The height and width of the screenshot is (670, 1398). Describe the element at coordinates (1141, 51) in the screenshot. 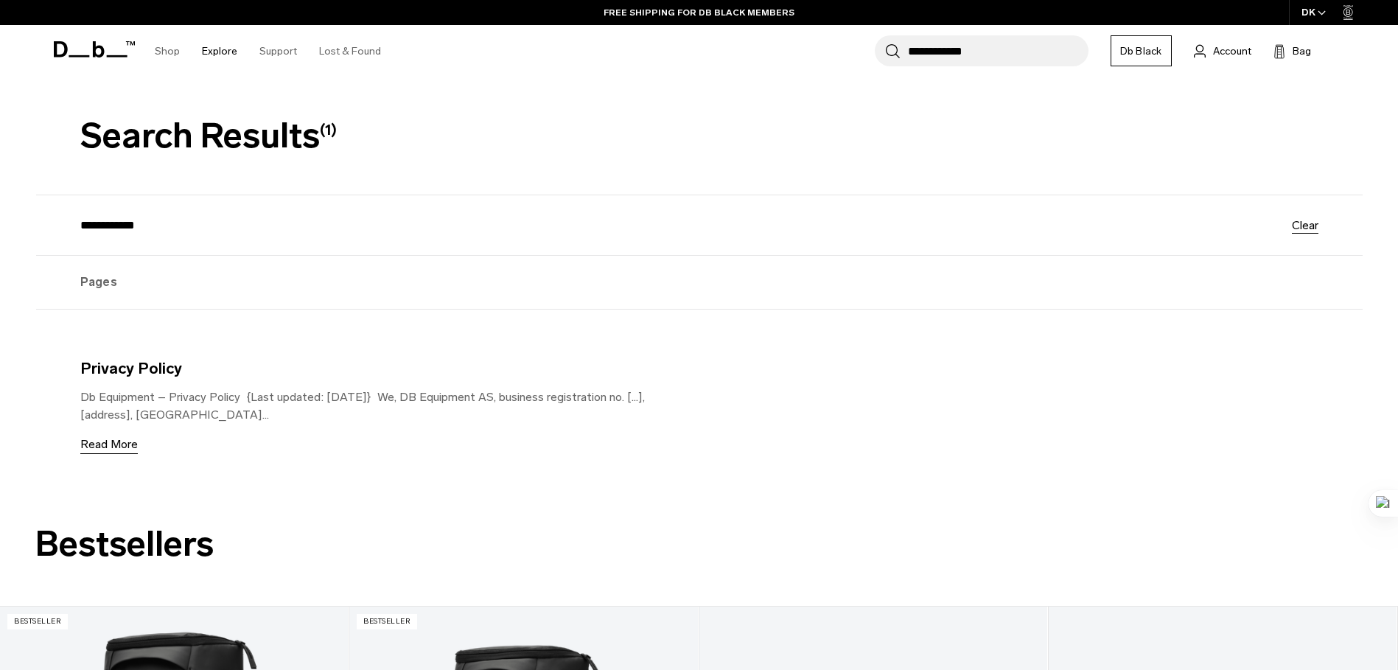

I see `a: Db Black` at that location.